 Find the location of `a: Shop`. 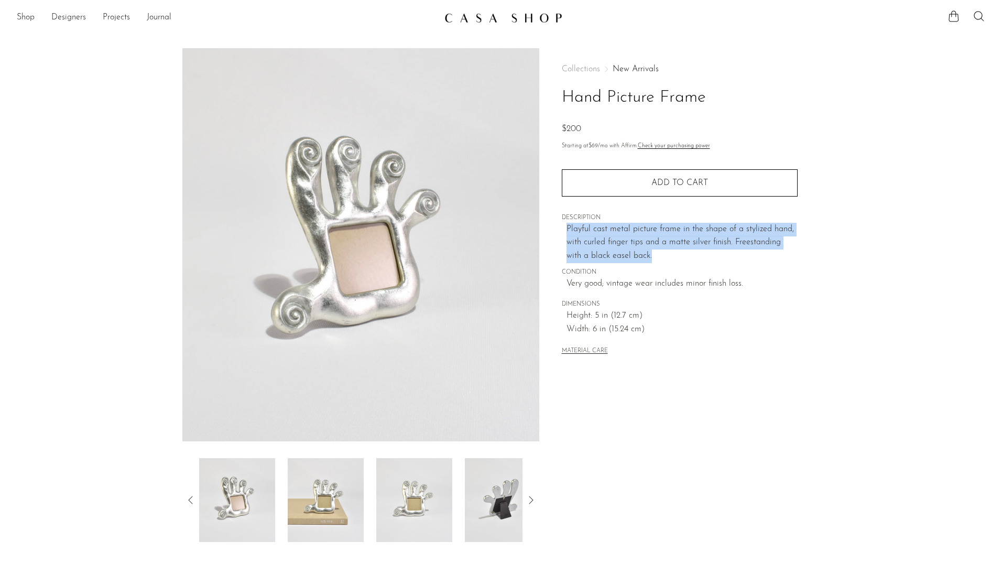

a: Shop is located at coordinates (26, 18).